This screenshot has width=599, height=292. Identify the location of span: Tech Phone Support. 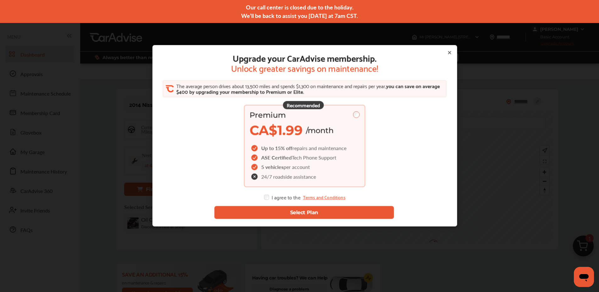
(314, 158).